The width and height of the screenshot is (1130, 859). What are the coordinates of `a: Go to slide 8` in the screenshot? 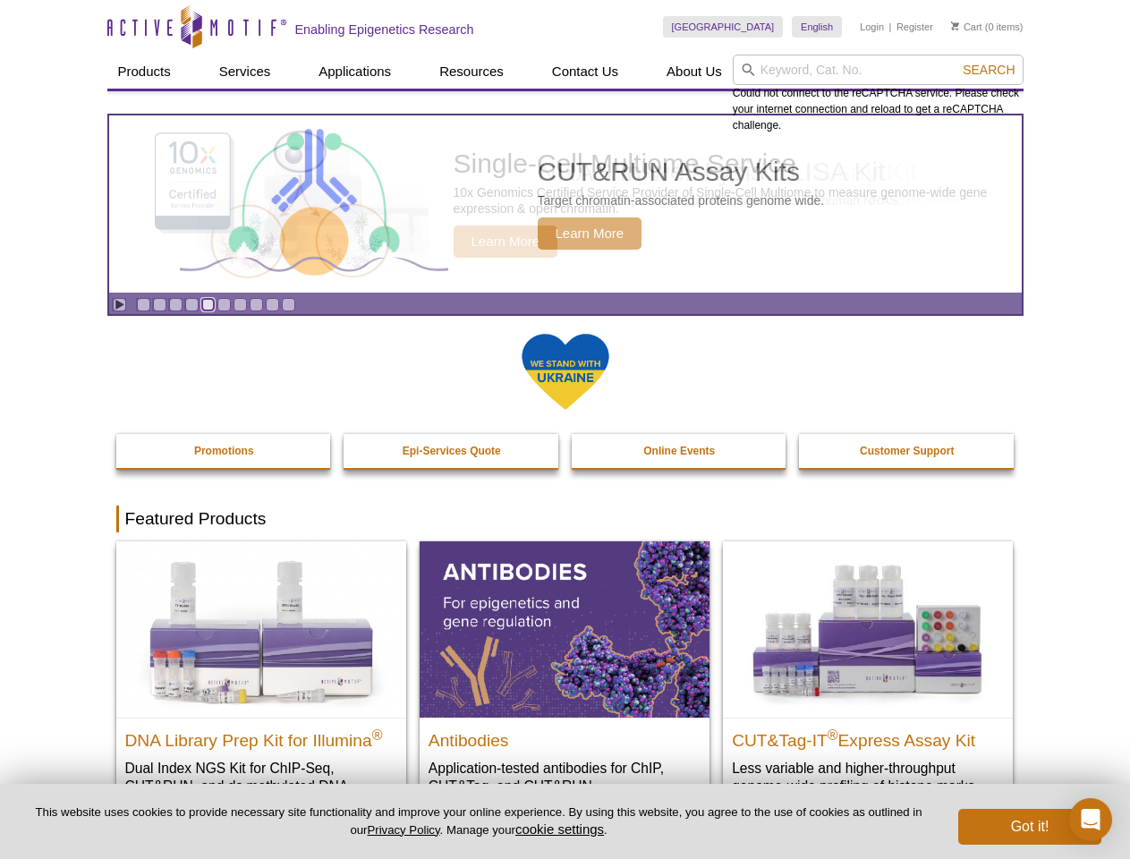 It's located at (256, 304).